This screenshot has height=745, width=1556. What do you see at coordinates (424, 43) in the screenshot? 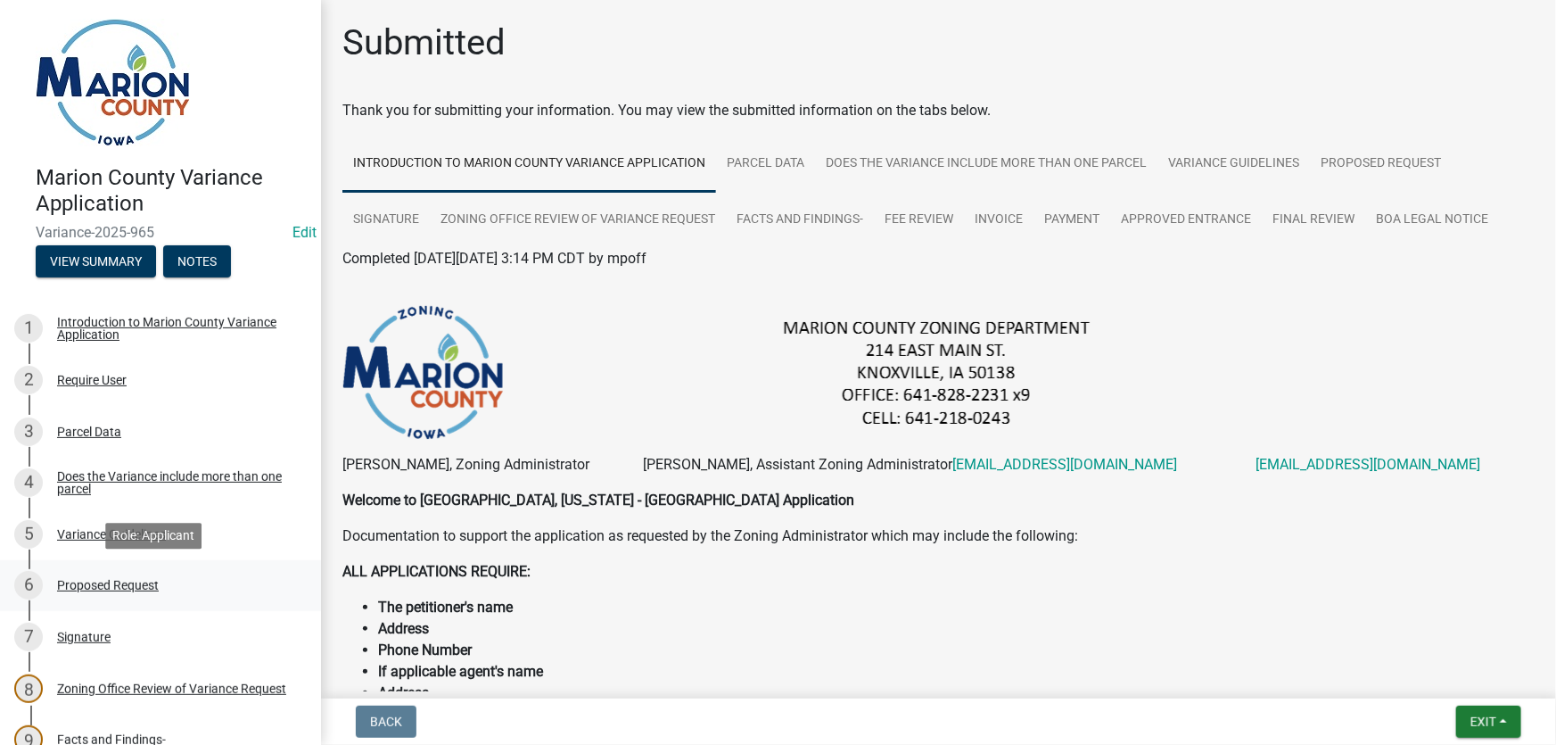
I see `h1: Submitted` at bounding box center [424, 43].